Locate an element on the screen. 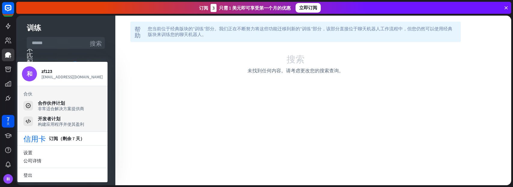  font: 帮助 is located at coordinates (138, 32).